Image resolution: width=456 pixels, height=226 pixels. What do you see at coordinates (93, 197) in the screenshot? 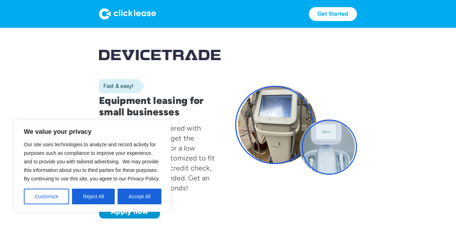
I see `button: Reject All` at bounding box center [93, 197].